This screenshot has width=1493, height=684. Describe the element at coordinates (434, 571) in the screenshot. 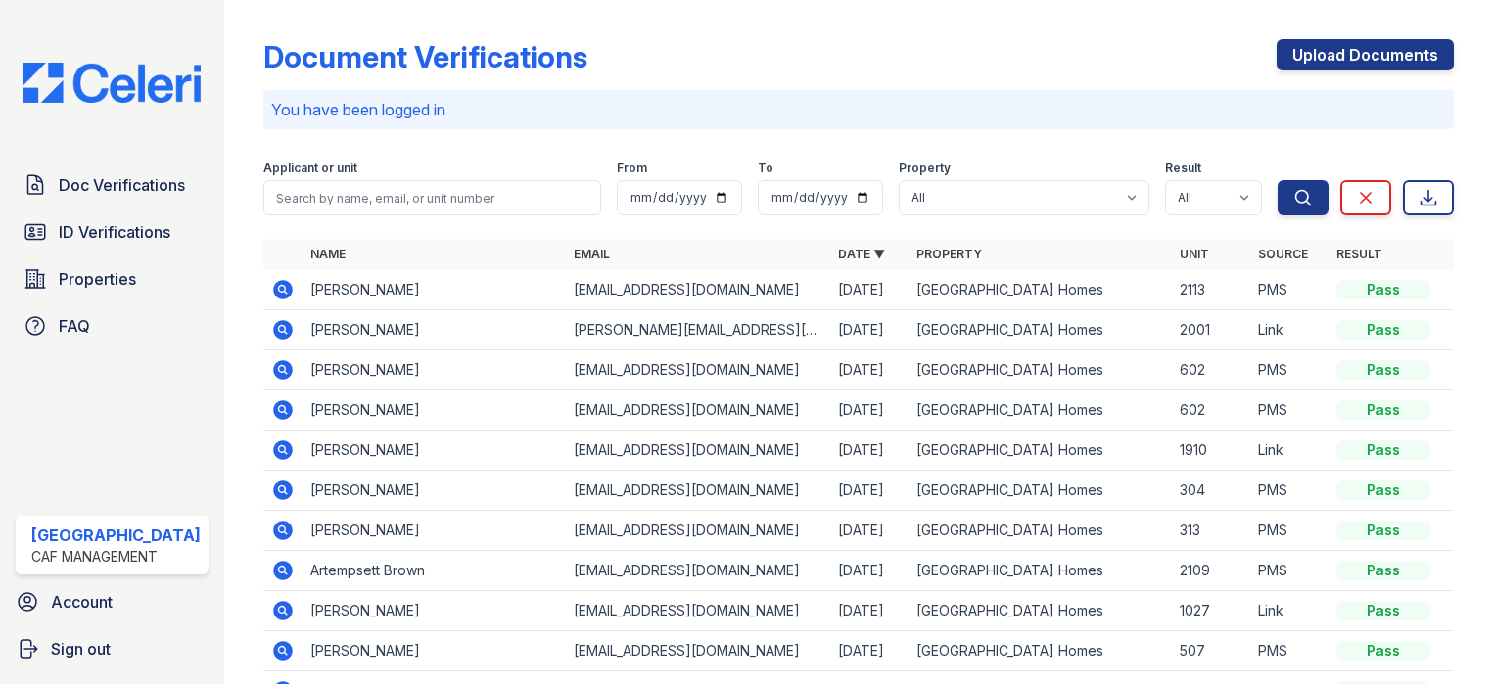

I see `td: Artempsett Brown` at that location.